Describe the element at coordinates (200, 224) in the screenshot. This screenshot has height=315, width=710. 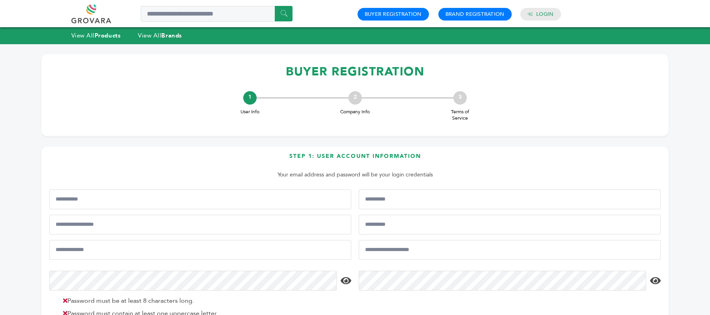
I see `input: Mobile Phone Number` at that location.